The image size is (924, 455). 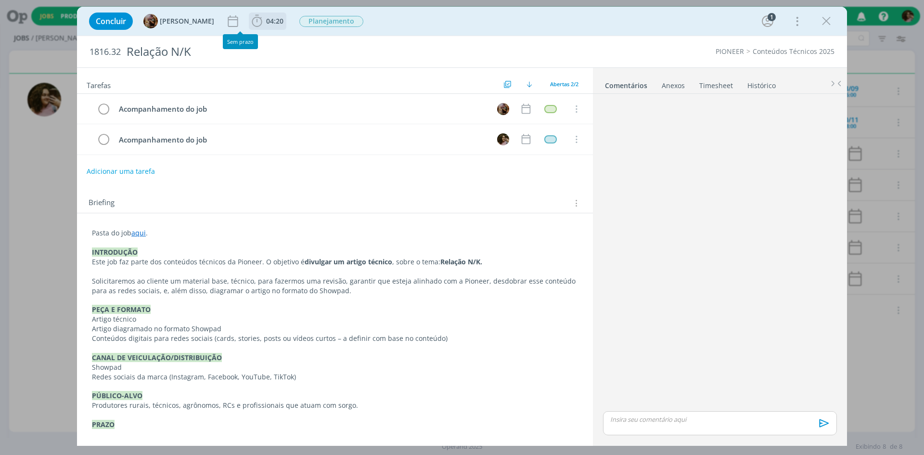 I want to click on p: Pasta do job ., so click(x=335, y=233).